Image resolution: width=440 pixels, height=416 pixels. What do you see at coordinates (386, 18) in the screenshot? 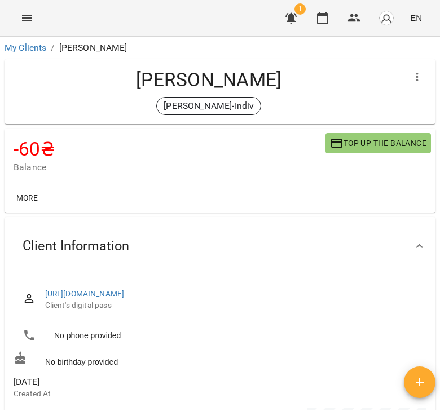
I see `img: avatar_s.png` at bounding box center [386, 18].